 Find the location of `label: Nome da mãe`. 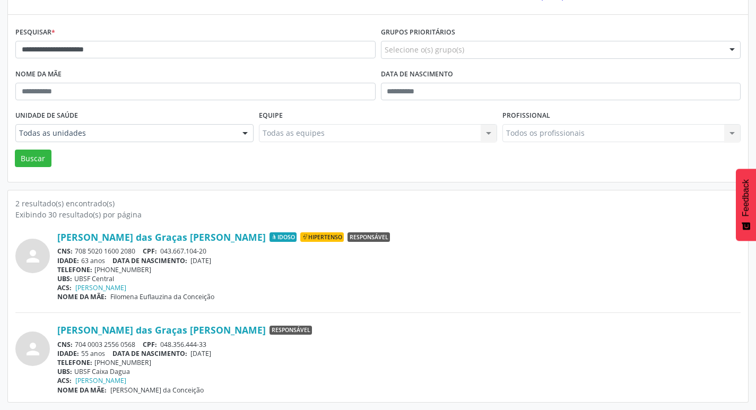

label: Nome da mãe is located at coordinates (38, 74).